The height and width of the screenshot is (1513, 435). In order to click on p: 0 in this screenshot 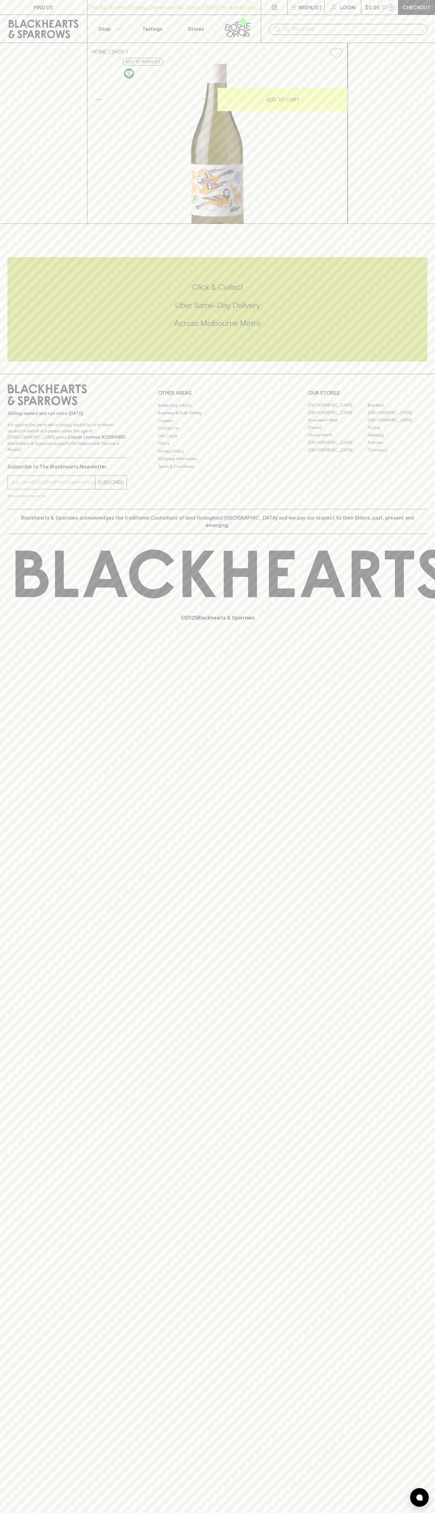, I will do `click(392, 7)`.